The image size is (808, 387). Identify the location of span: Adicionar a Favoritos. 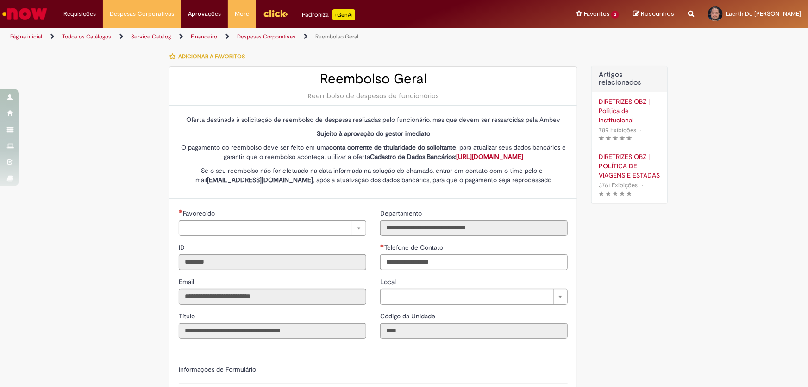
(212, 56).